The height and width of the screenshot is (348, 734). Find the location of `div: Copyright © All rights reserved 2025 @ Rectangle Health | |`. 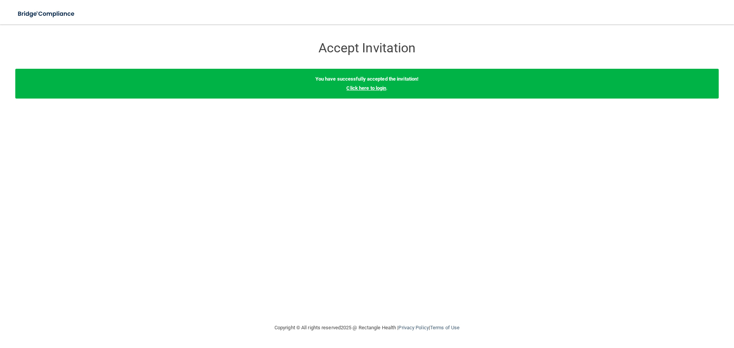

div: Copyright © All rights reserved 2025 @ Rectangle Health | | is located at coordinates (367, 328).